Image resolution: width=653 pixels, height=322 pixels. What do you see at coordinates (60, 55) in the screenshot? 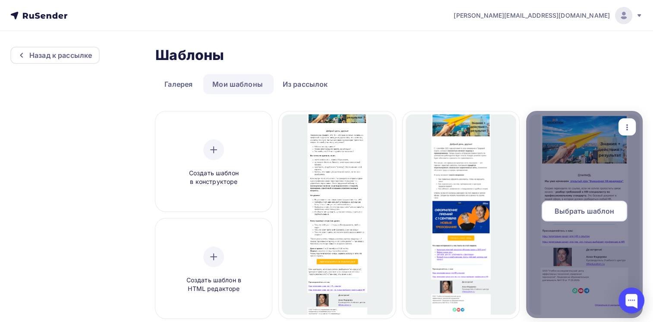
I see `div: Назад к рассылке` at bounding box center [60, 55].